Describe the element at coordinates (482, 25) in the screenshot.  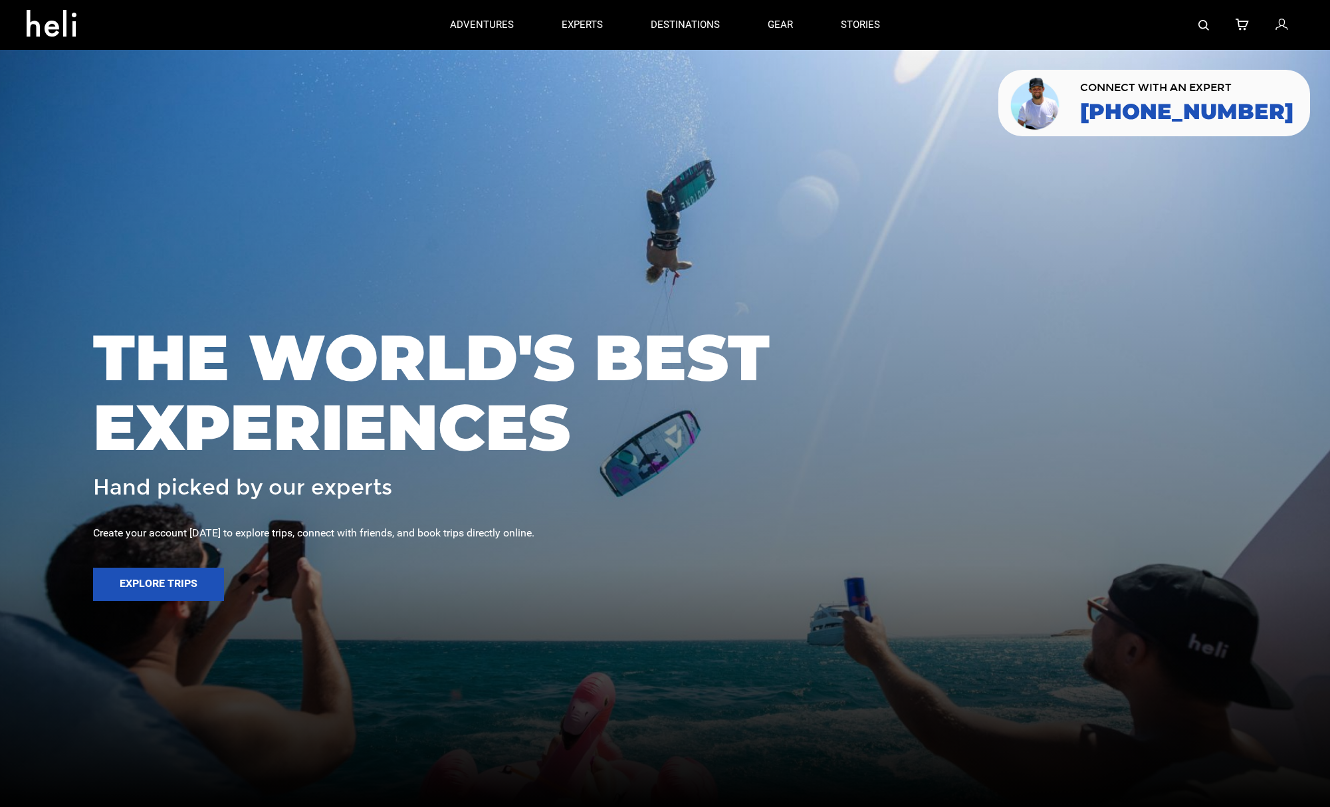
I see `p: adventures` at that location.